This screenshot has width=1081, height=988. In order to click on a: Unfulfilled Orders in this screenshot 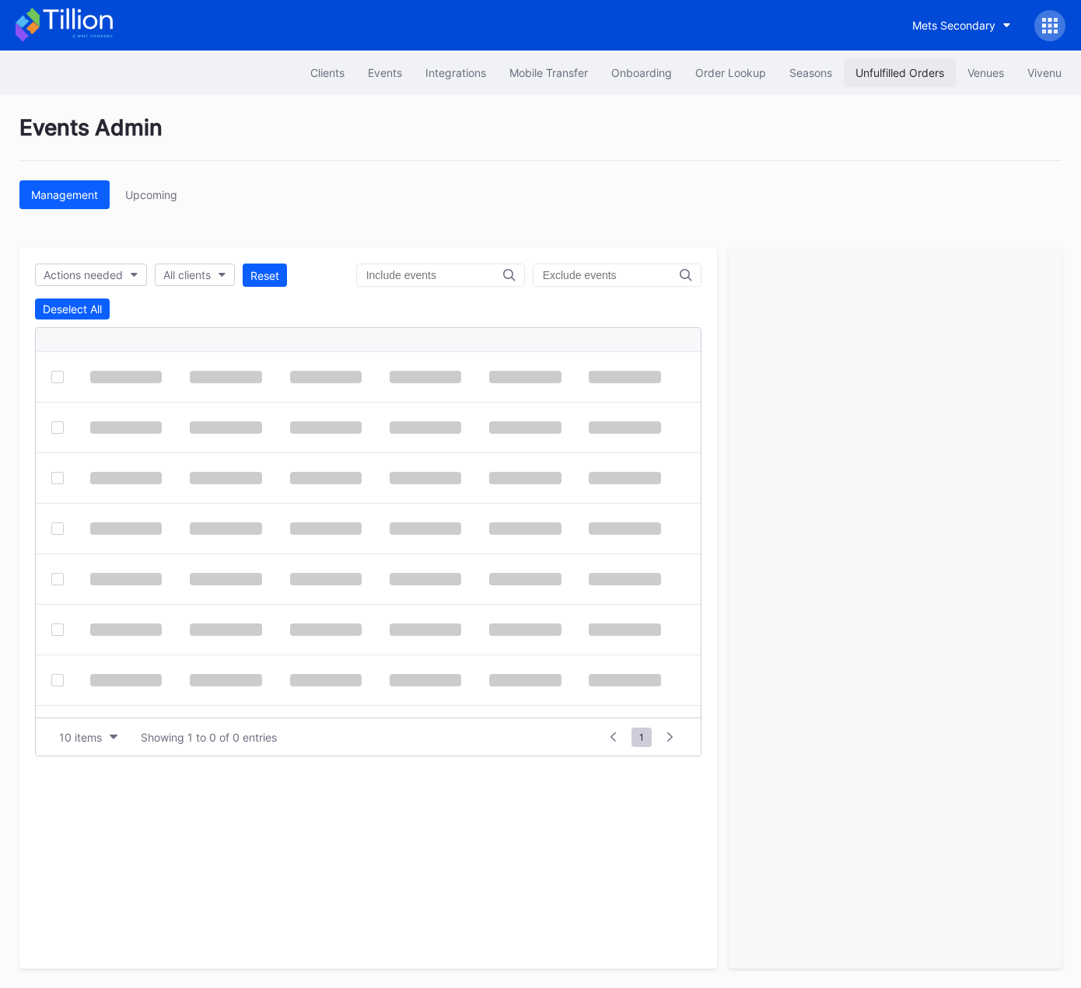, I will do `click(900, 72)`.